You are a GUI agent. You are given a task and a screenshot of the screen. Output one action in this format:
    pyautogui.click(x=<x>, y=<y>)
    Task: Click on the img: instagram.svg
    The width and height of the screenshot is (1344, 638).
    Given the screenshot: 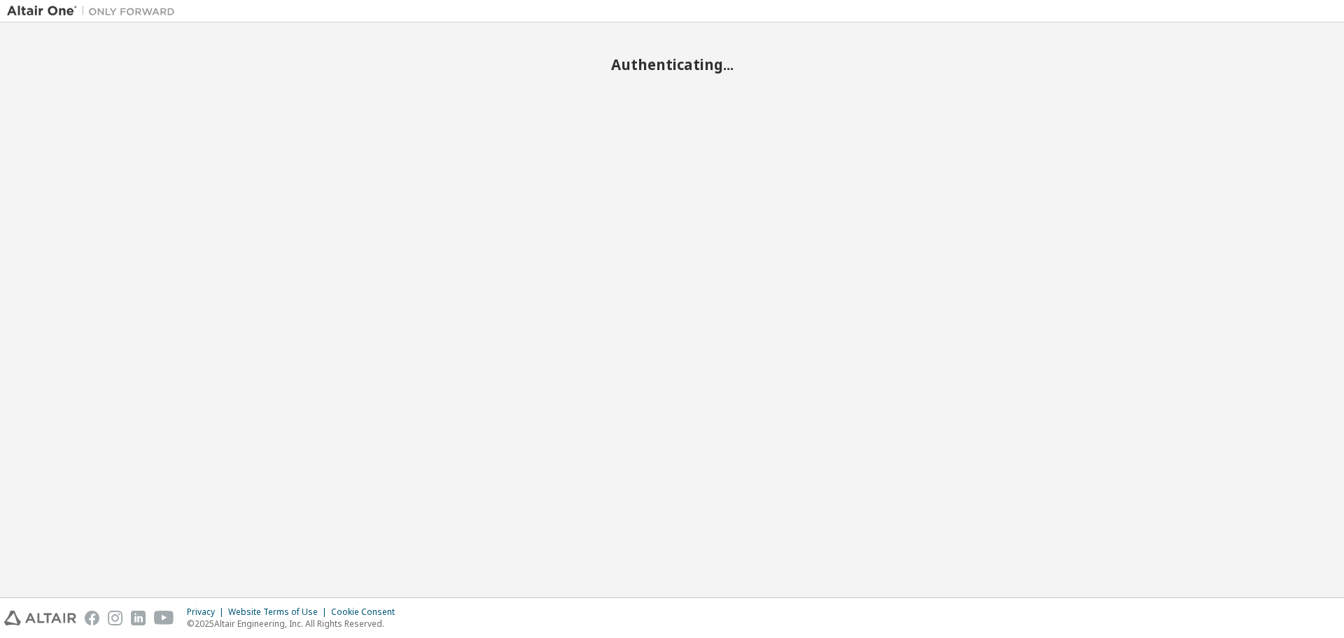 What is the action you would take?
    pyautogui.click(x=115, y=617)
    